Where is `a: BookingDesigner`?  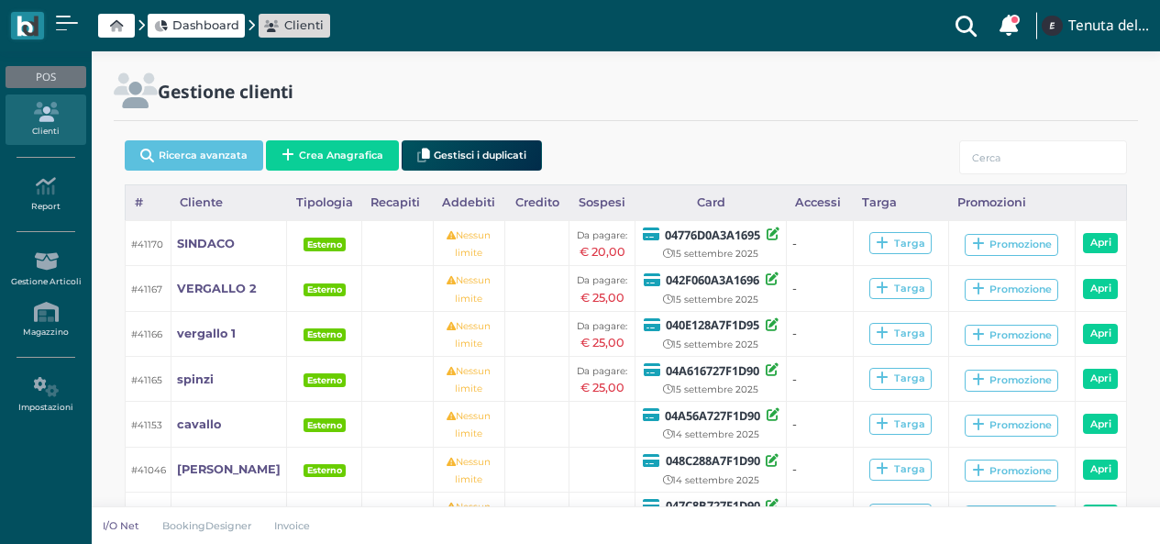
a: BookingDesigner is located at coordinates (206, 526).